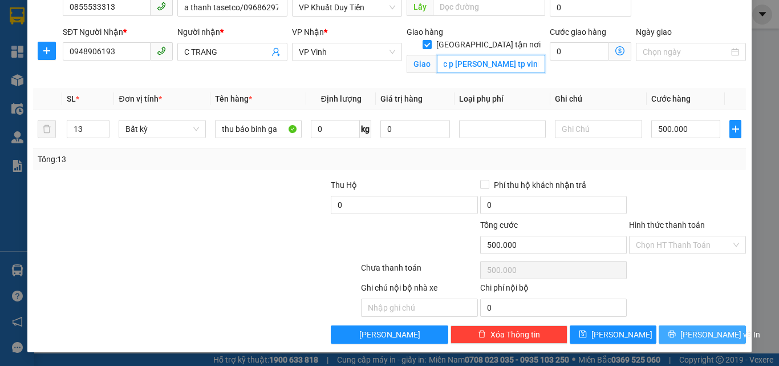  Describe the element at coordinates (419, 290) in the screenshot. I see `div: Ghi chú nội bộ nhà xe` at that location.